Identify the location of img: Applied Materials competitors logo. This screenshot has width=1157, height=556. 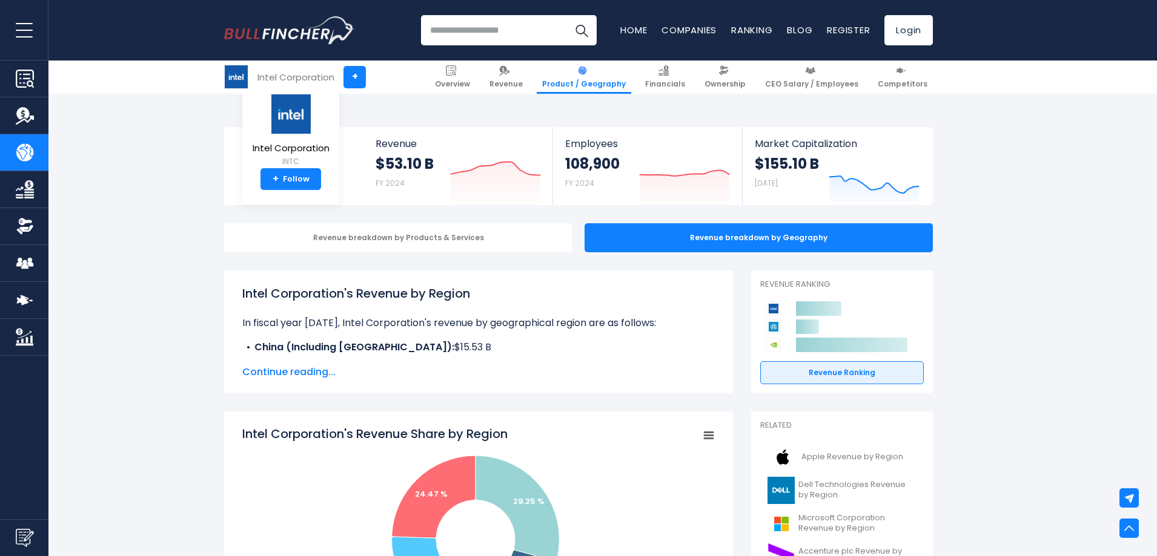
(773, 327).